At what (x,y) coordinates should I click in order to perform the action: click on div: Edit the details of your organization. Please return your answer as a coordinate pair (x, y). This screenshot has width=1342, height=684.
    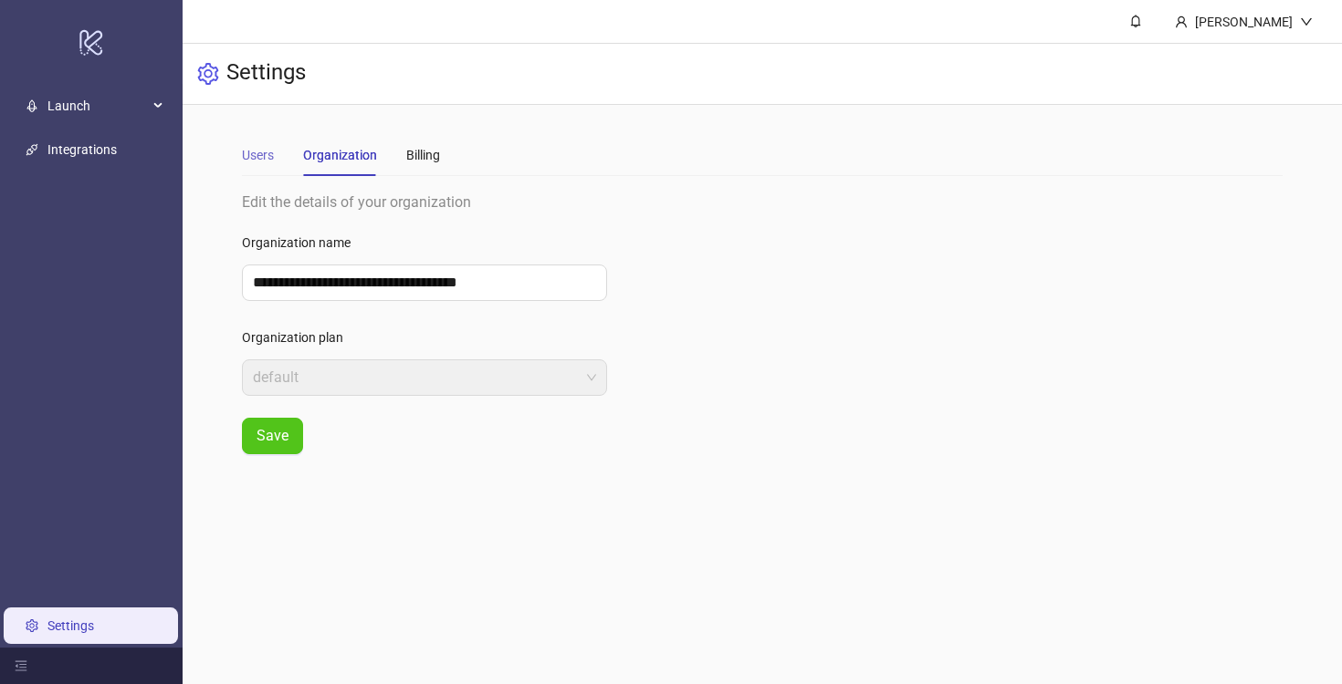
    Looking at the image, I should click on (762, 202).